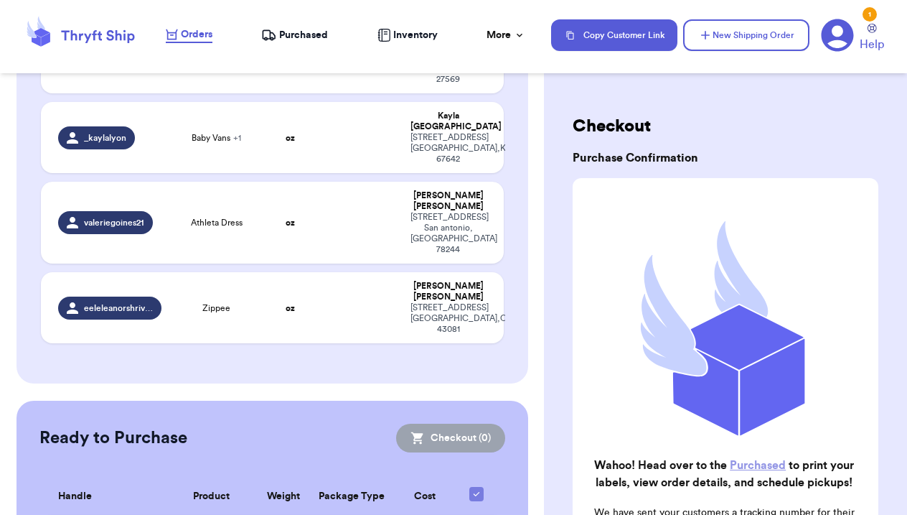 Image resolution: width=907 pixels, height=515 pixels. What do you see at coordinates (217, 222) in the screenshot?
I see `span: Athleta Dress` at bounding box center [217, 222].